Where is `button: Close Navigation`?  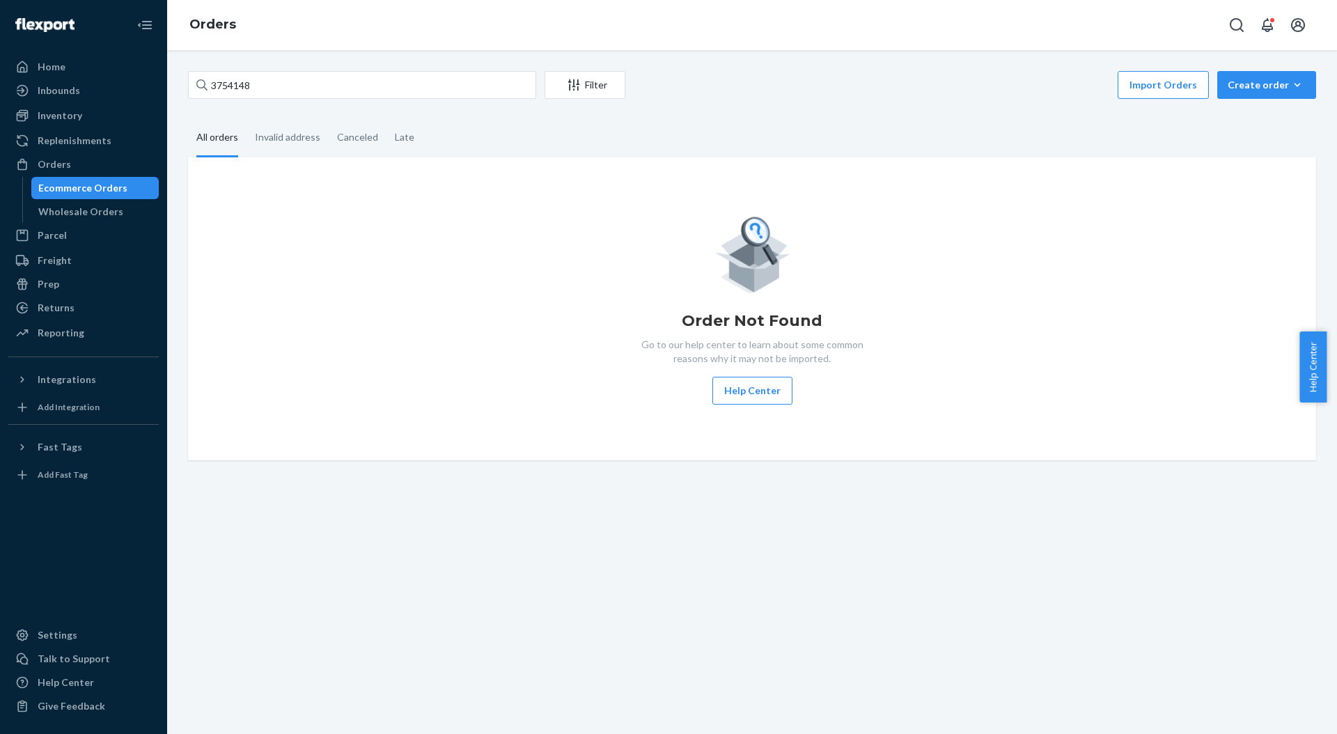 button: Close Navigation is located at coordinates (145, 25).